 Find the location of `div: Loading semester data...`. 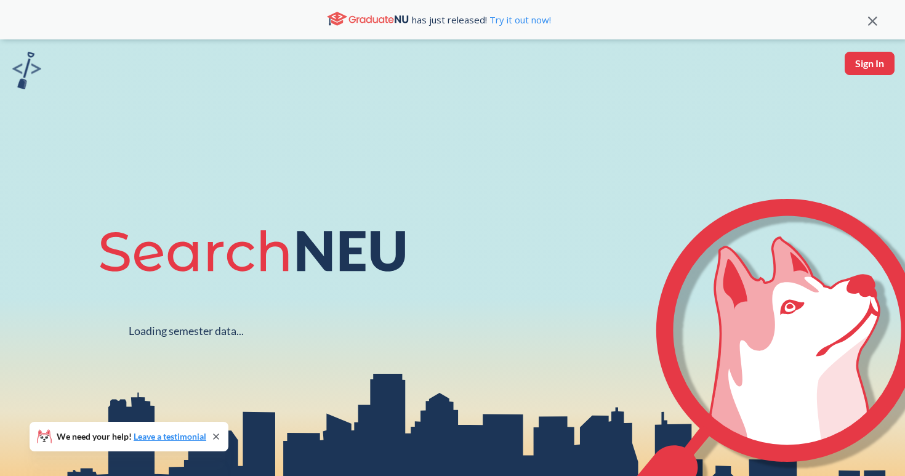

div: Loading semester data... is located at coordinates (186, 330).